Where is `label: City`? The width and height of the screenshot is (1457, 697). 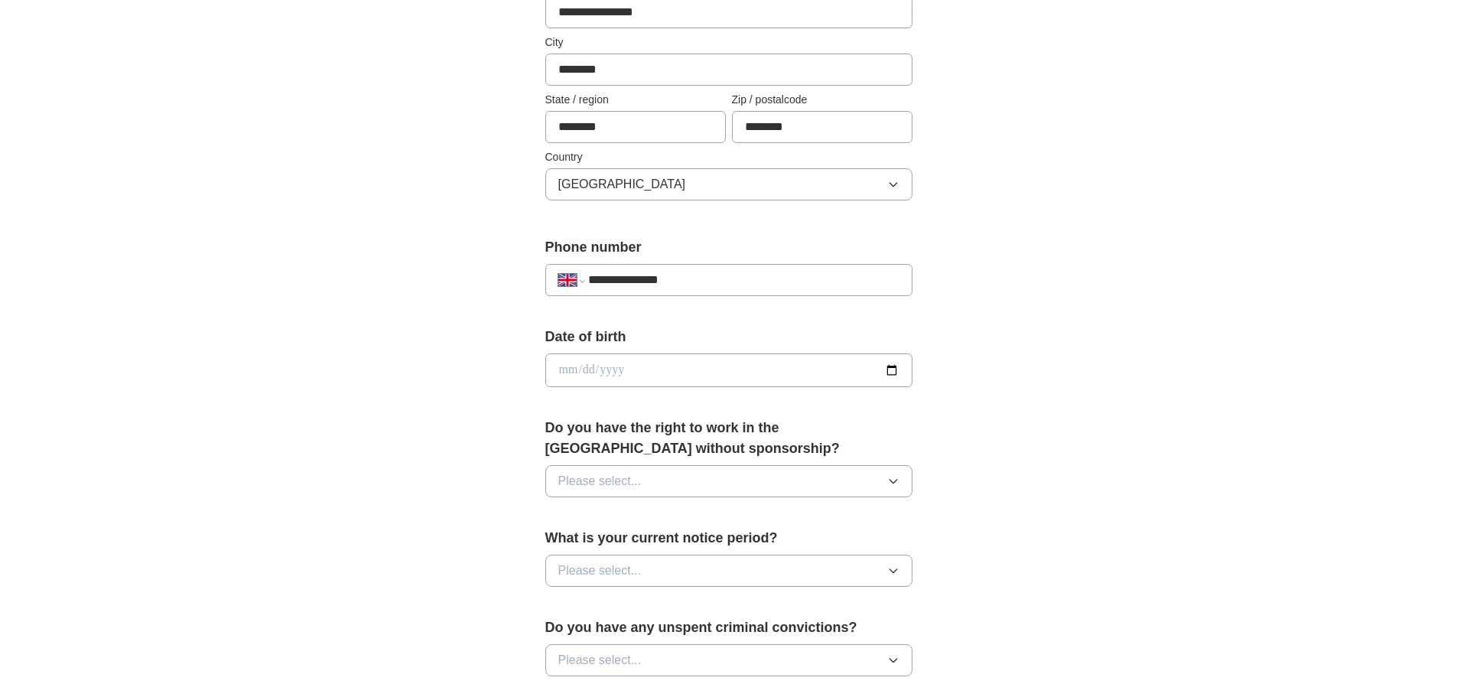
label: City is located at coordinates (729, 42).